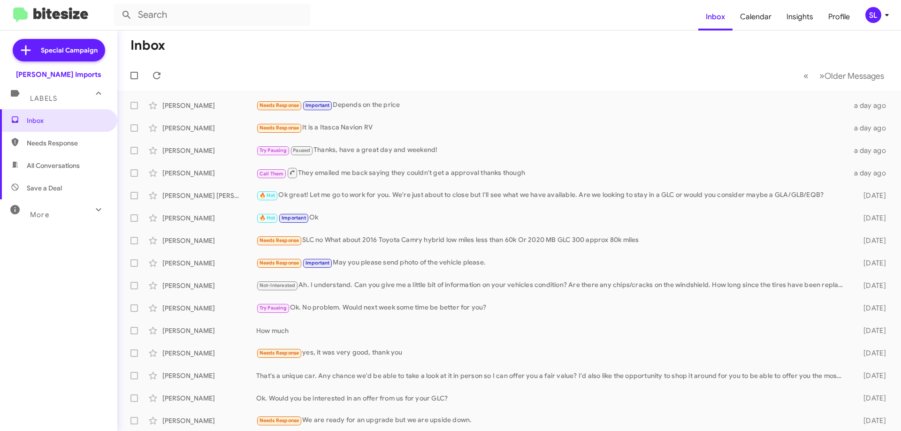 This screenshot has height=431, width=901. Describe the element at coordinates (852, 76) in the screenshot. I see `button: Next` at that location.